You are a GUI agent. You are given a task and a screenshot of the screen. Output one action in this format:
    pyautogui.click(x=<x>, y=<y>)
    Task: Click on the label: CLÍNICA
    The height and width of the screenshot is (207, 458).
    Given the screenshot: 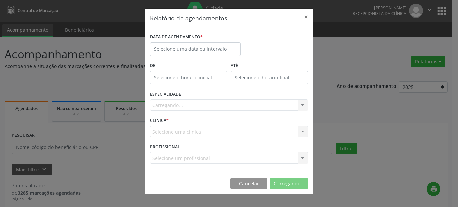 What is the action you would take?
    pyautogui.click(x=159, y=120)
    